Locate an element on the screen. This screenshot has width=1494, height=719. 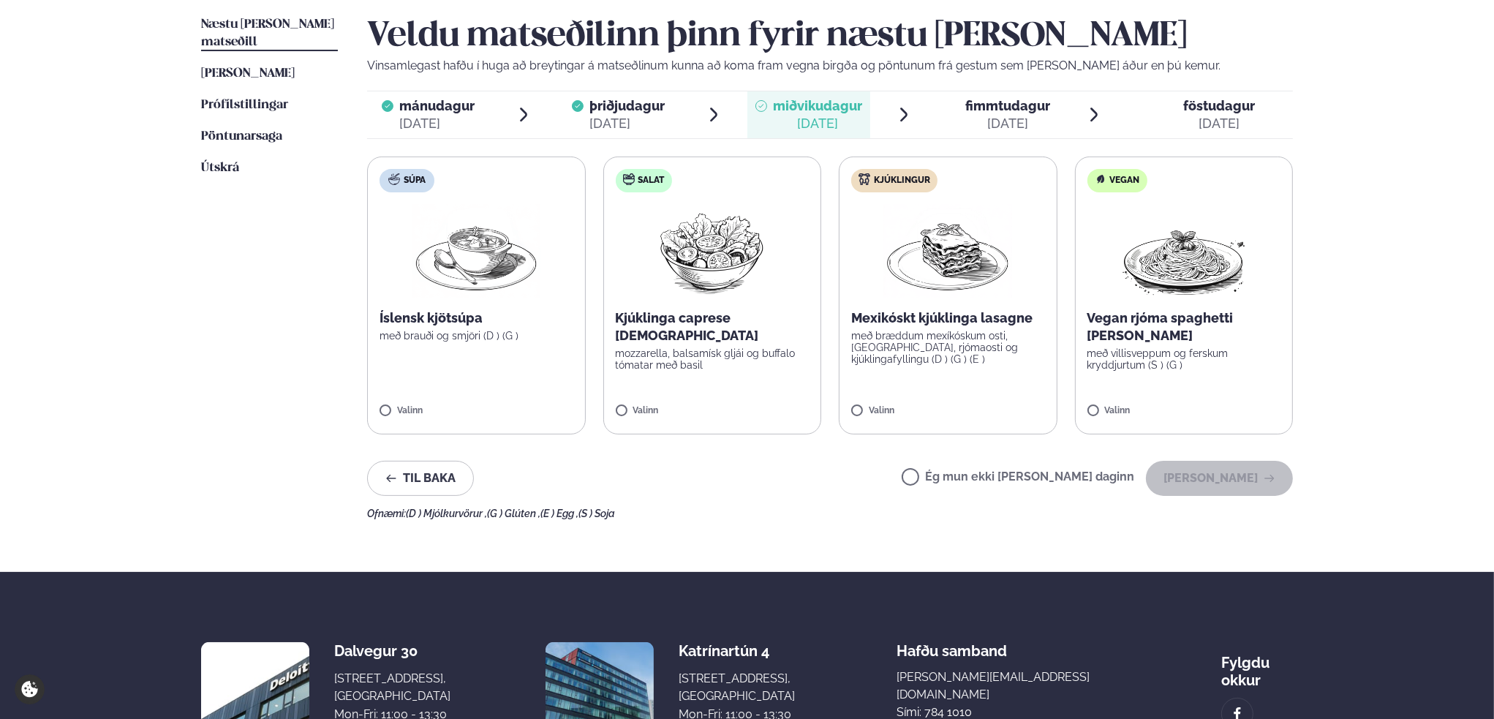
button: Til baka is located at coordinates (420, 478).